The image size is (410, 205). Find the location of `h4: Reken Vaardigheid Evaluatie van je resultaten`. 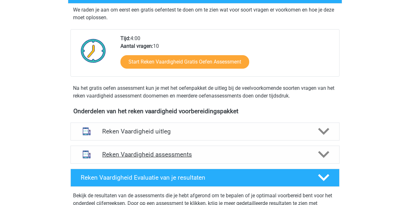

h4: Reken Vaardigheid Evaluatie van je resultaten is located at coordinates (194, 177).